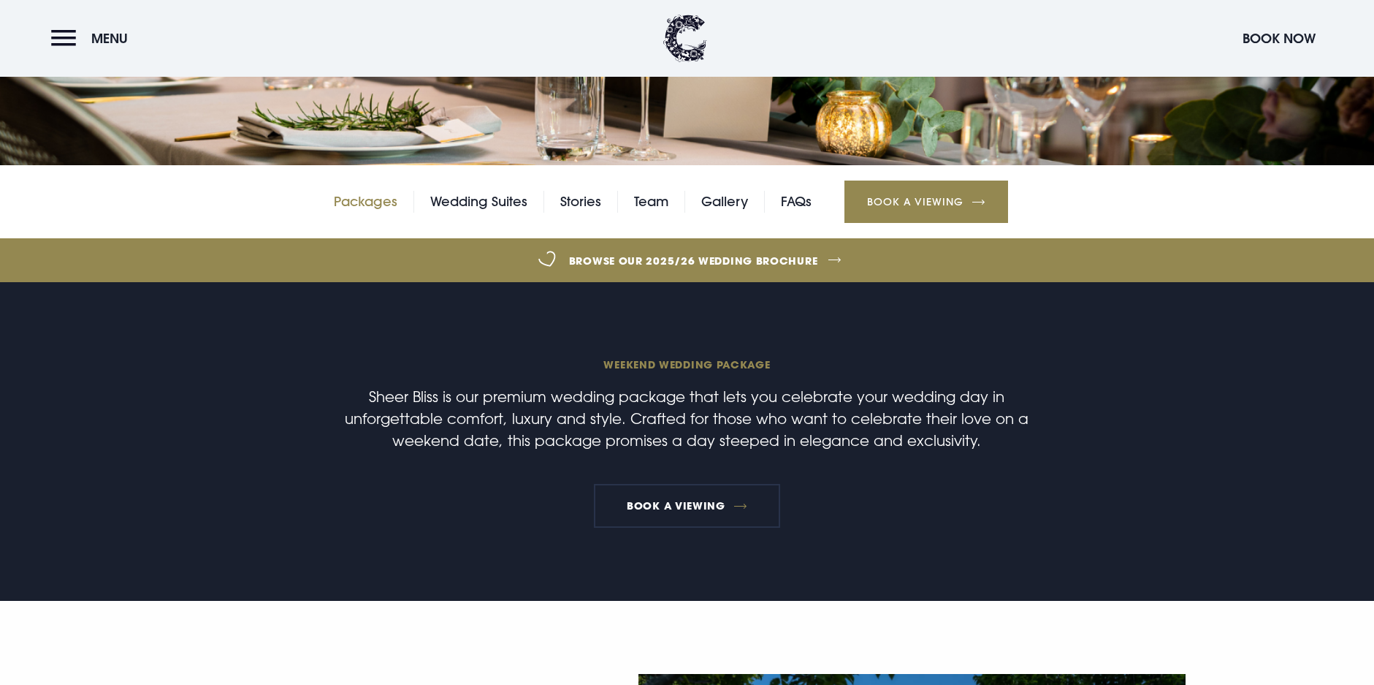 This screenshot has width=1374, height=685. I want to click on a: Book a viewing, so click(687, 506).